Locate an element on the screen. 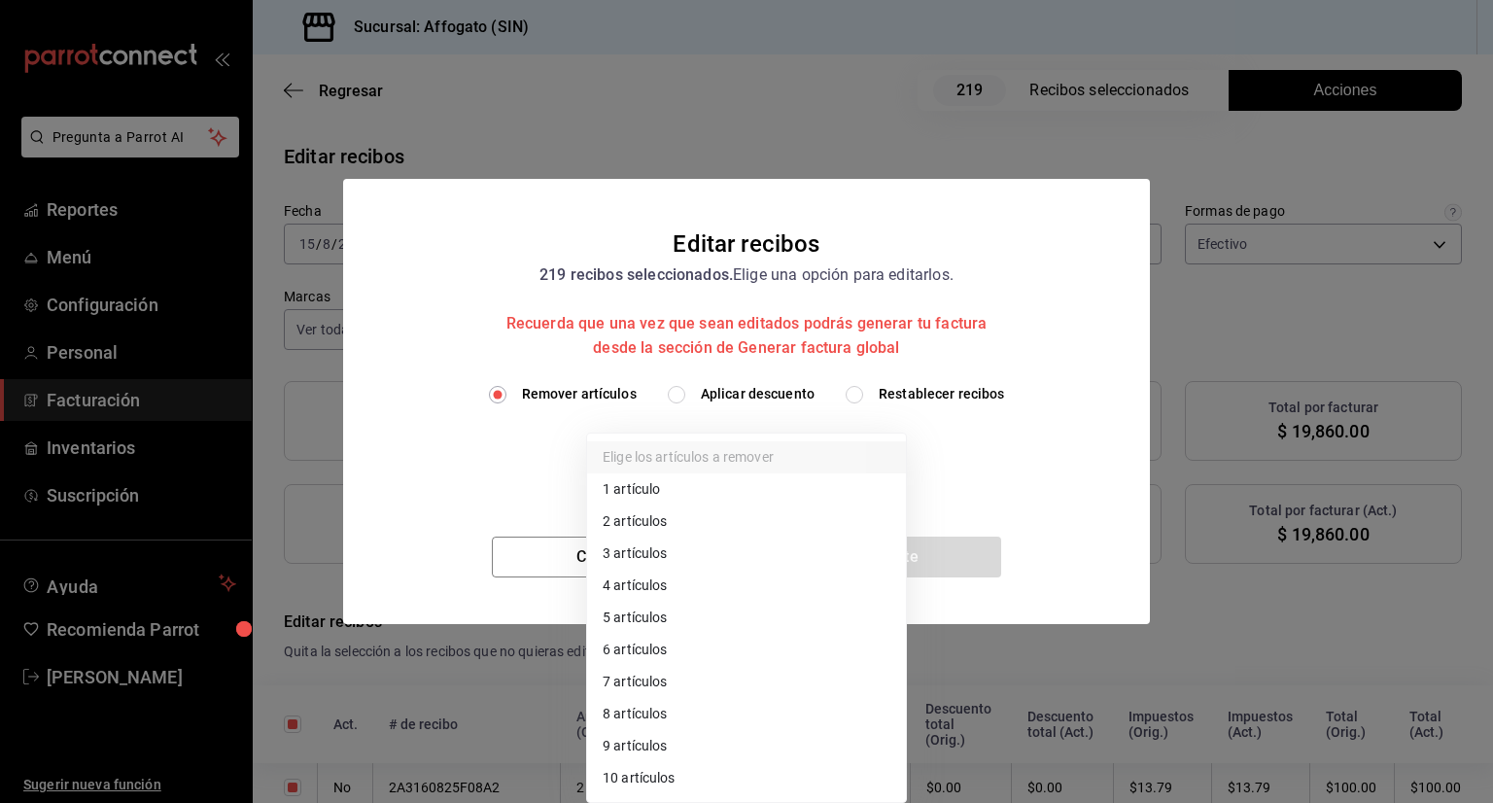 The width and height of the screenshot is (1493, 803). li: 5 artículos is located at coordinates (746, 617).